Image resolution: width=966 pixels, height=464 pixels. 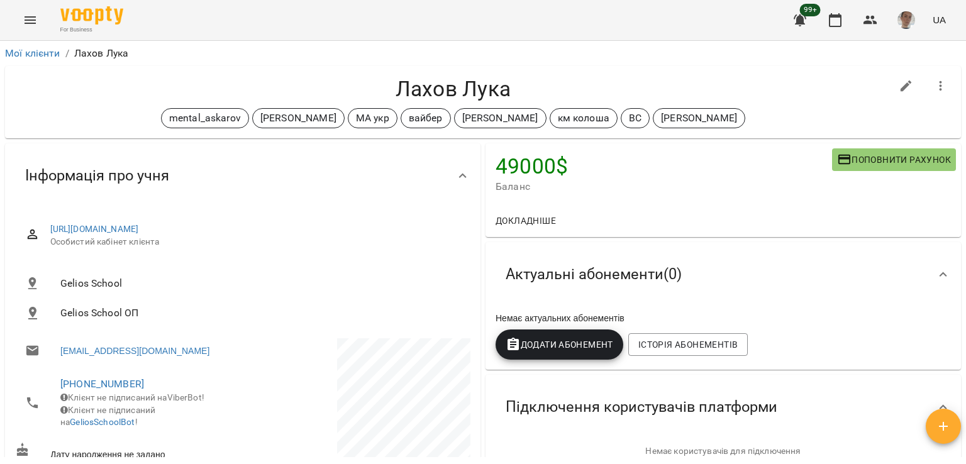 What do you see at coordinates (101, 53) in the screenshot?
I see `p: Лахов Лука` at bounding box center [101, 53].